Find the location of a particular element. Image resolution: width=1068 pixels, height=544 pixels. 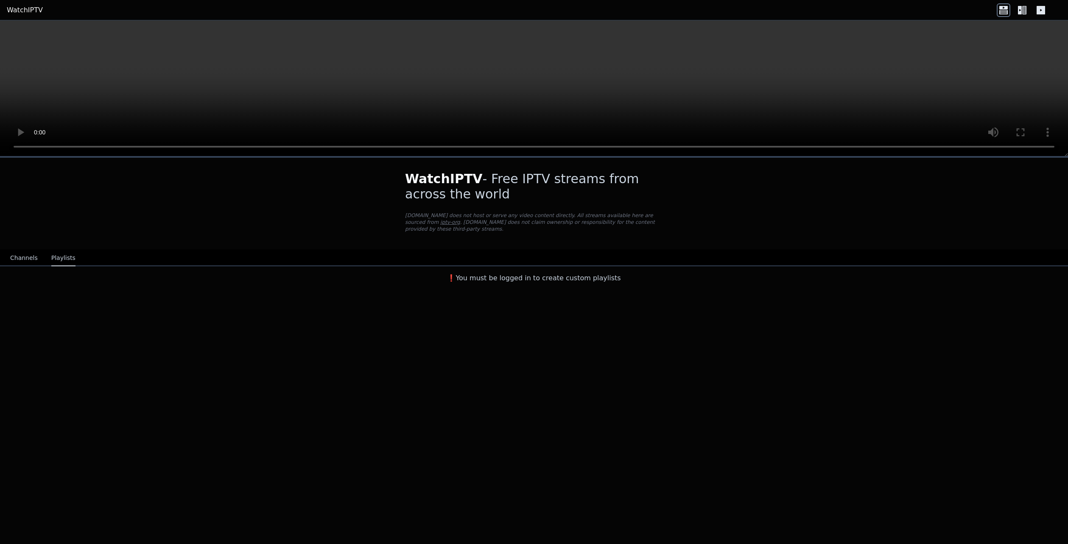

span: WatchIPTV is located at coordinates (444, 179).